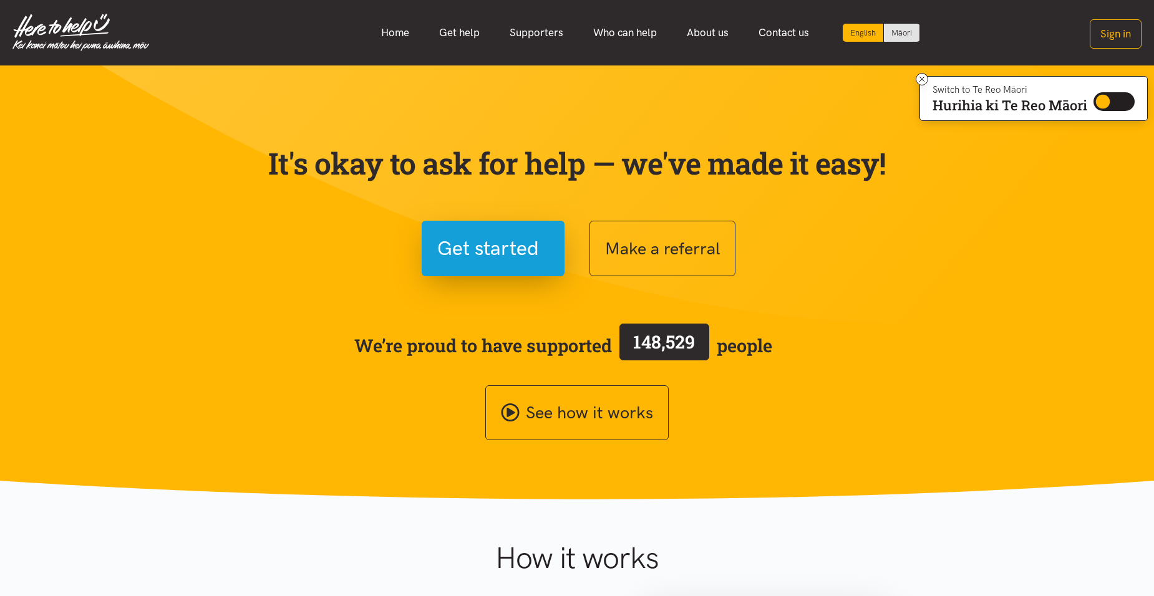  I want to click on span: We’re proud to have supported people, so click(563, 346).